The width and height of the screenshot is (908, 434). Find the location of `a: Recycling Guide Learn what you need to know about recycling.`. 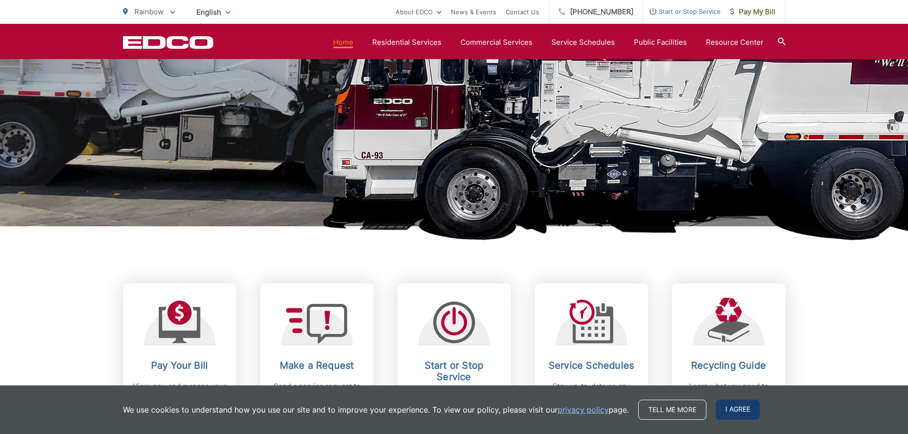

a: Recycling Guide Learn what you need to know about recycling. is located at coordinates (729, 357).